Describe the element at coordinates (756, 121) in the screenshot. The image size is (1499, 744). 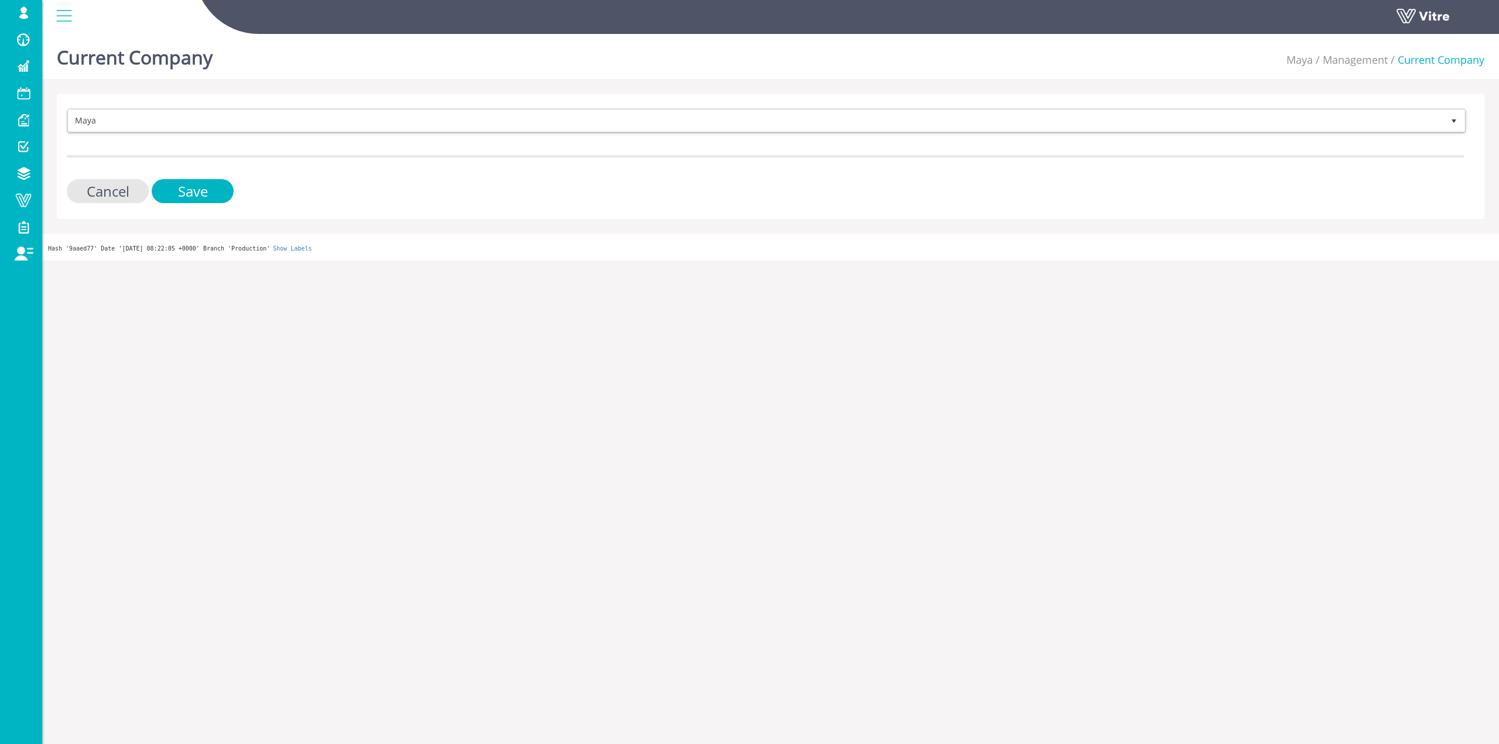
I see `span: Maya` at that location.